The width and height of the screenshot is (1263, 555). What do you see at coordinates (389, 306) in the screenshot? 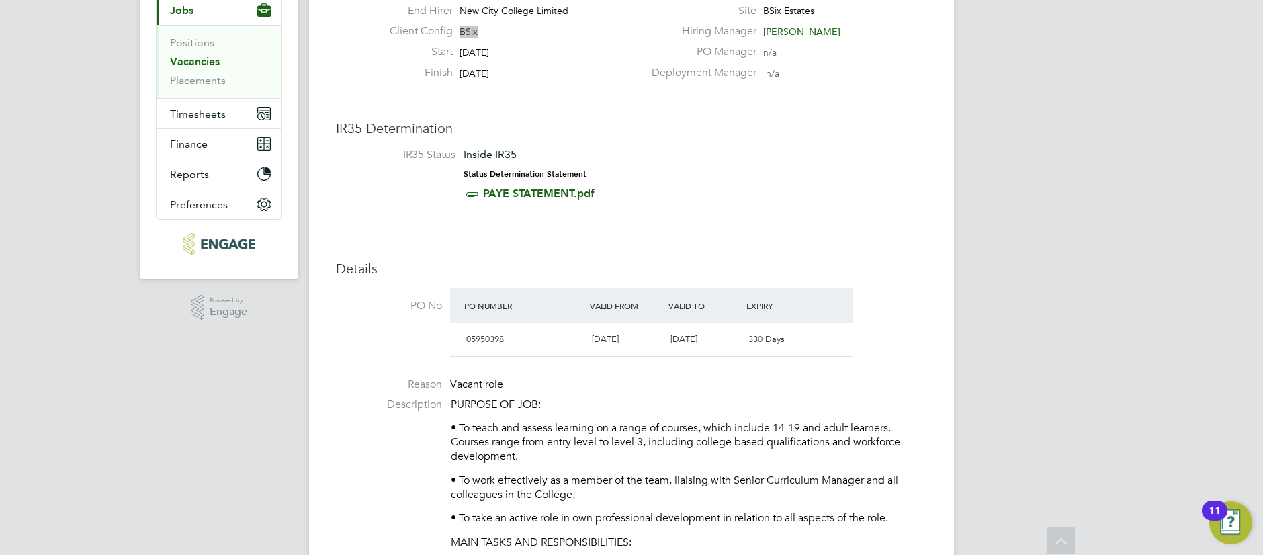
I see `label: PO No` at bounding box center [389, 306].